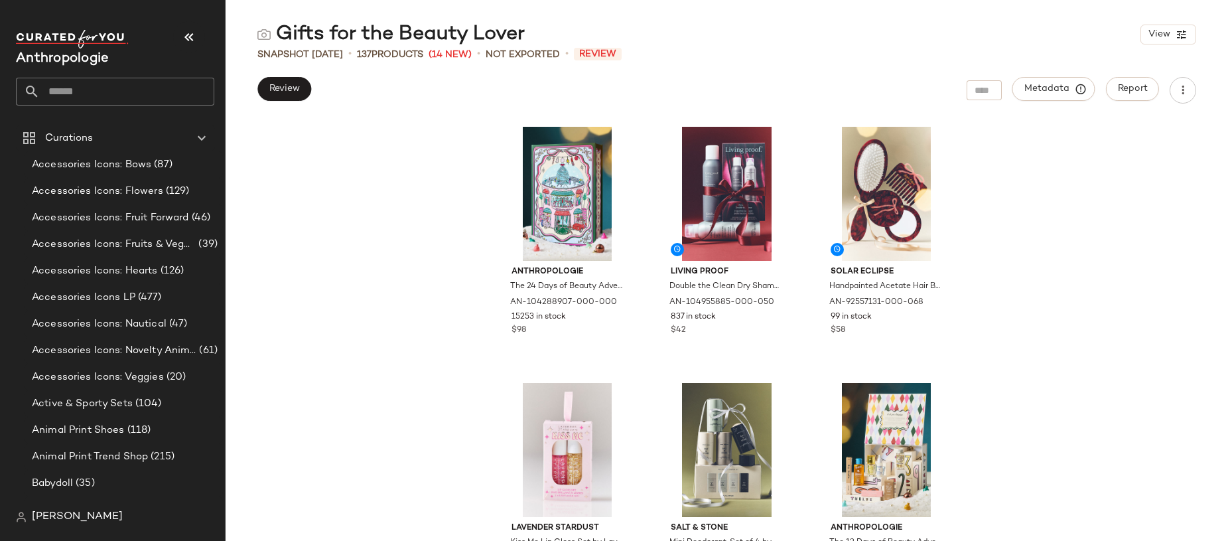  Describe the element at coordinates (678, 330) in the screenshot. I see `span: $42` at that location.